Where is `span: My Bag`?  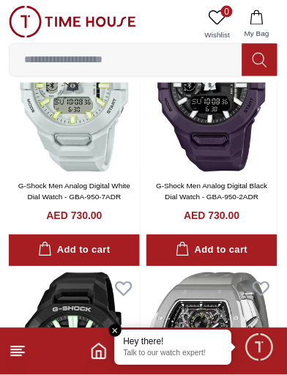 span: My Bag is located at coordinates (257, 33).